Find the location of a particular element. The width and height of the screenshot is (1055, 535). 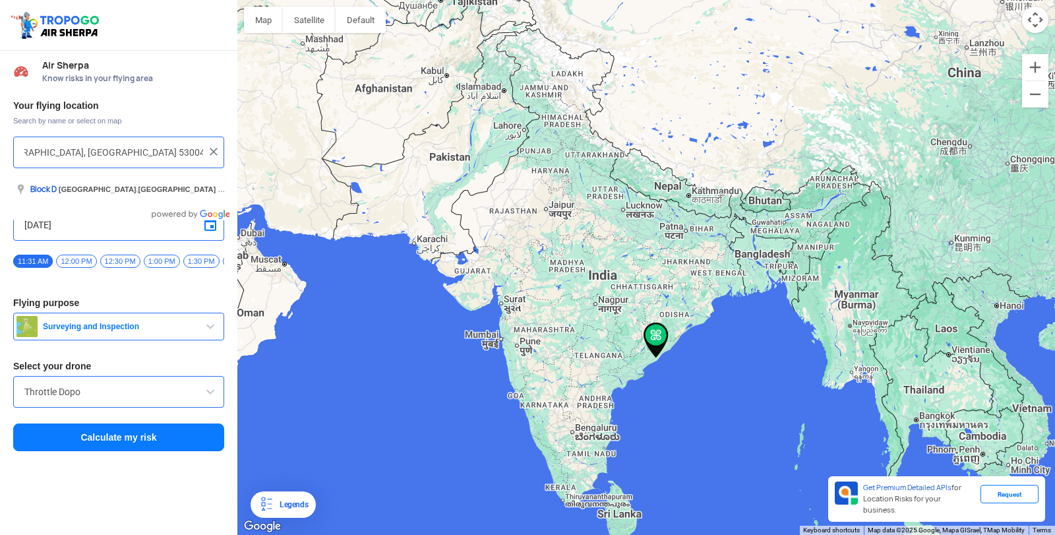

img: ic_close.png is located at coordinates (214, 152).